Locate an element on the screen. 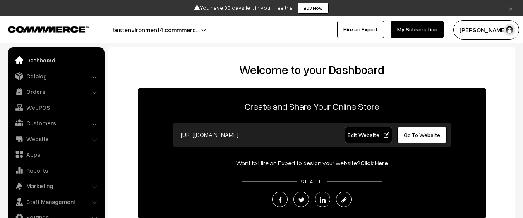 This screenshot has width=523, height=218. a: Dashboard is located at coordinates (56, 60).